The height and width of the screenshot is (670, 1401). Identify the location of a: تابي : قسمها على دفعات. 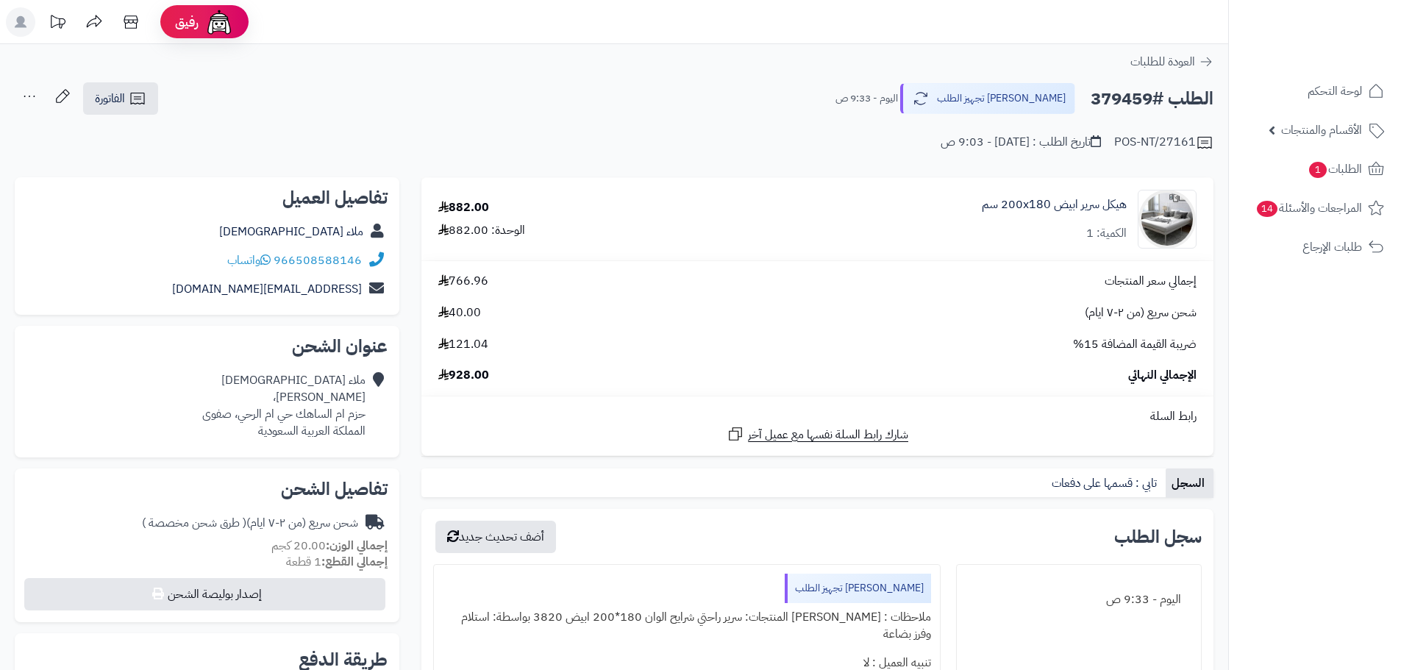
(1105, 483).